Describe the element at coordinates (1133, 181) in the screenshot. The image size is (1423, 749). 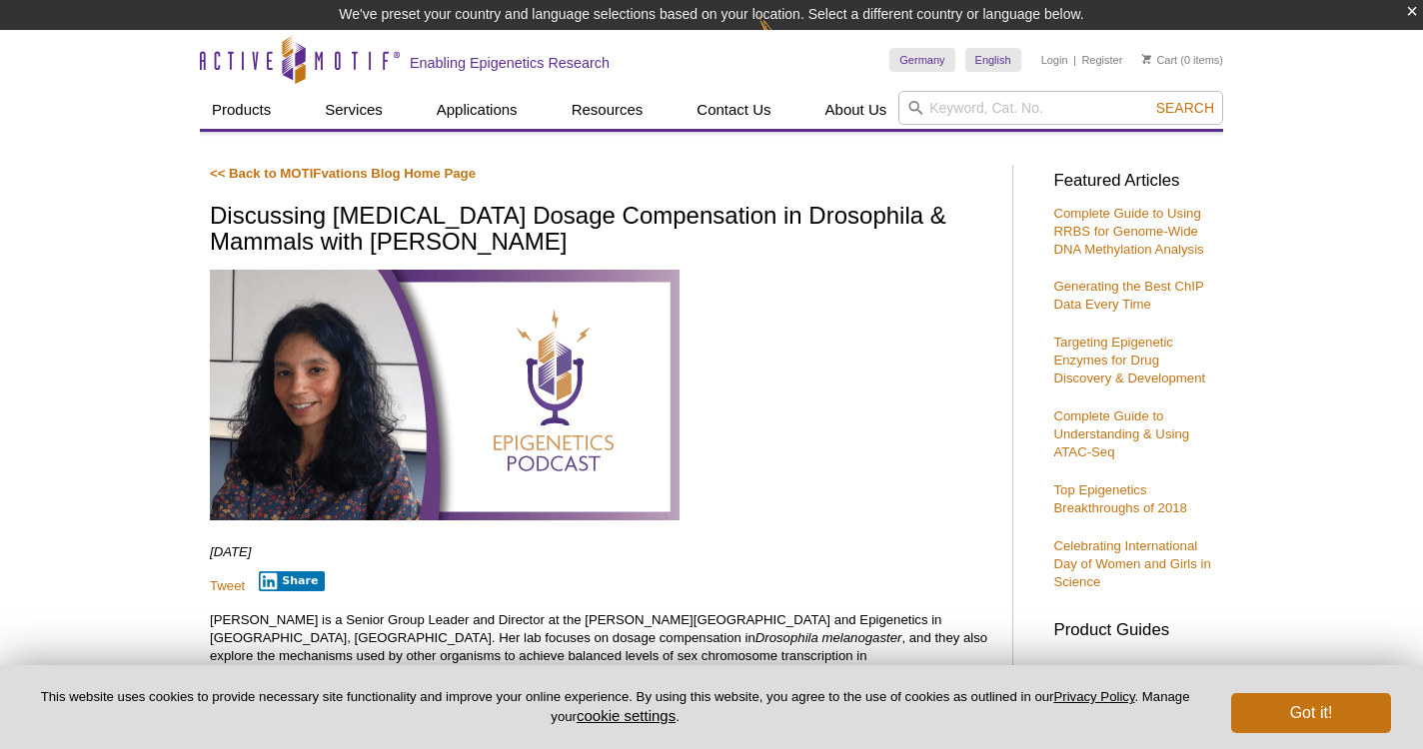
I see `h3: Featured Articles` at that location.